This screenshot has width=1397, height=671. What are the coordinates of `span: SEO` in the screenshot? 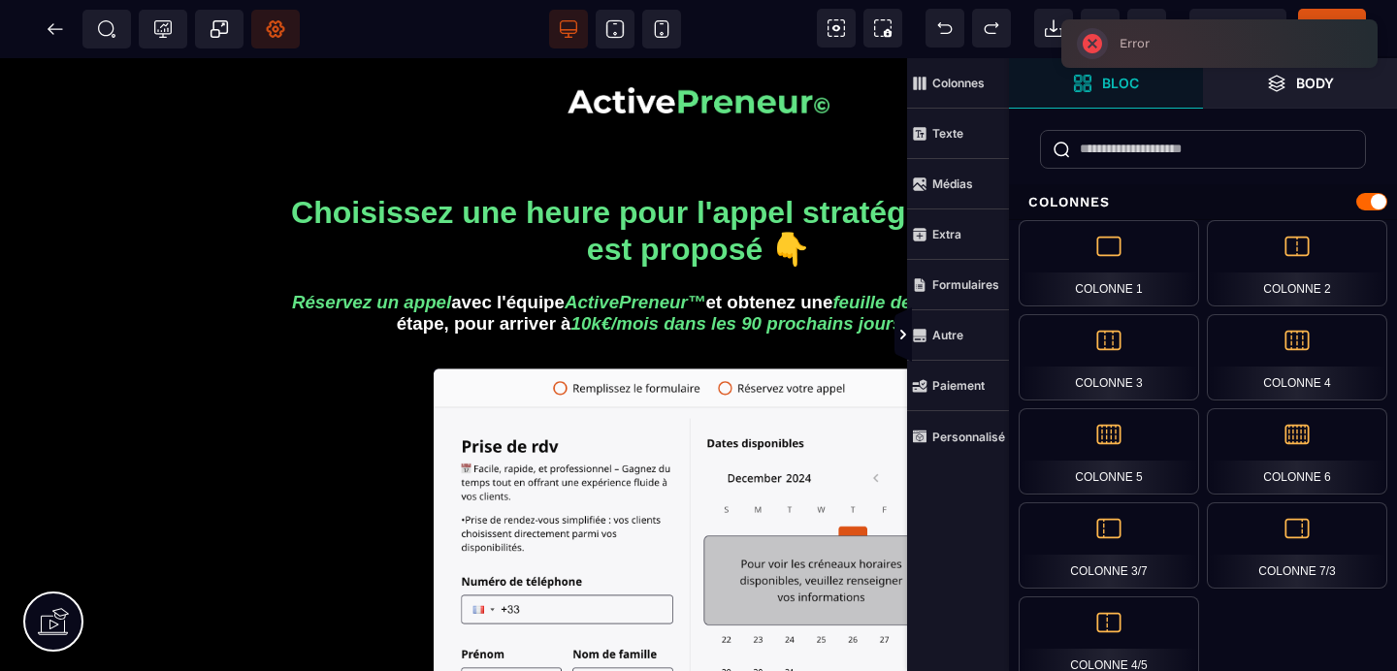 It's located at (107, 29).